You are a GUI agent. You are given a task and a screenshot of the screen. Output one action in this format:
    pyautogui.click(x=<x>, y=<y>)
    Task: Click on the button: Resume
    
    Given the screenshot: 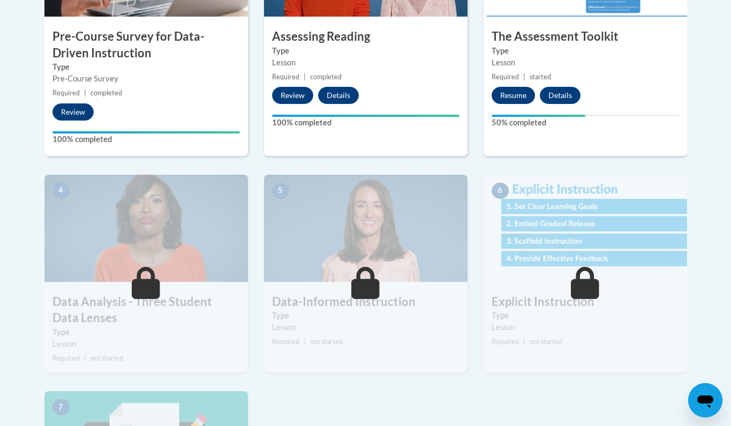 What is the action you would take?
    pyautogui.click(x=513, y=95)
    